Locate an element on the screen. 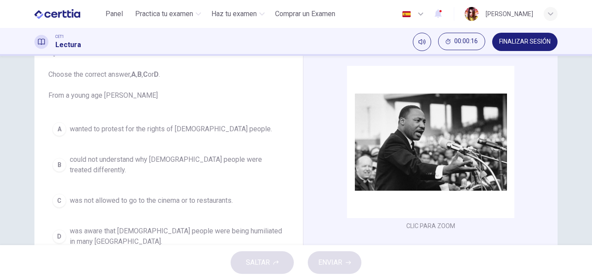 Image resolution: width=592 pixels, height=280 pixels. a: CERTTIA logo is located at coordinates (67, 14).